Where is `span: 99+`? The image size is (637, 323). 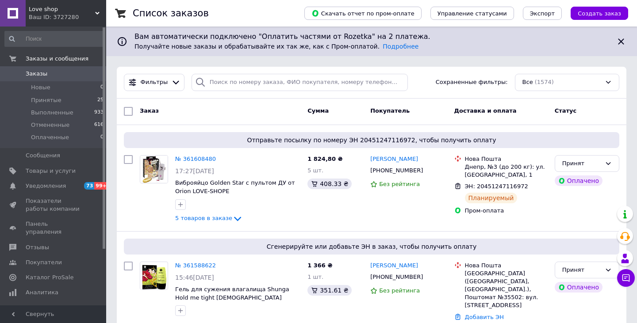
span: 99+ is located at coordinates (101, 186).